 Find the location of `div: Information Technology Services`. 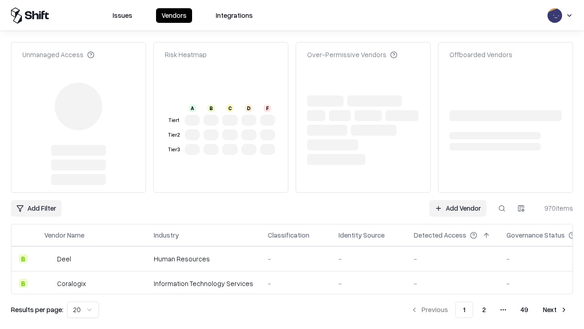

div: Information Technology Services is located at coordinates (204, 283).